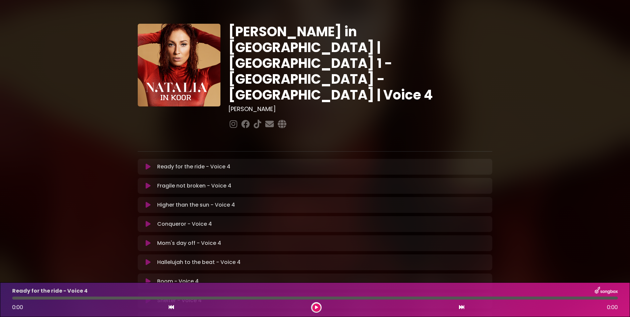 Image resolution: width=630 pixels, height=317 pixels. Describe the element at coordinates (199, 262) in the screenshot. I see `p: Hallelujah to the beat - Voice 4` at that location.